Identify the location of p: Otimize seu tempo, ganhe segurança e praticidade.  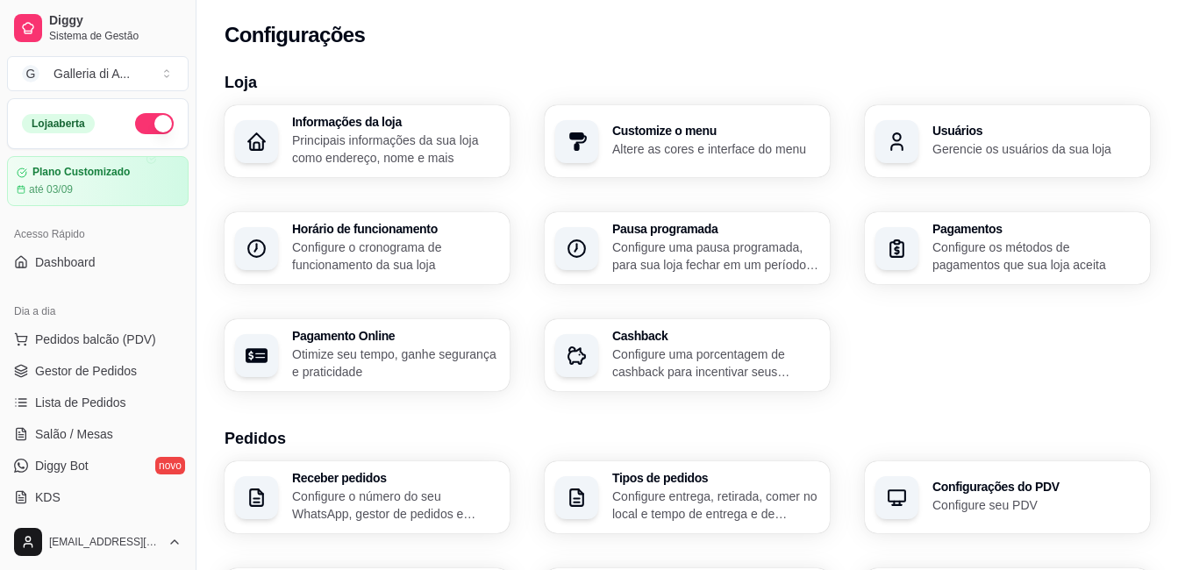
(396, 363).